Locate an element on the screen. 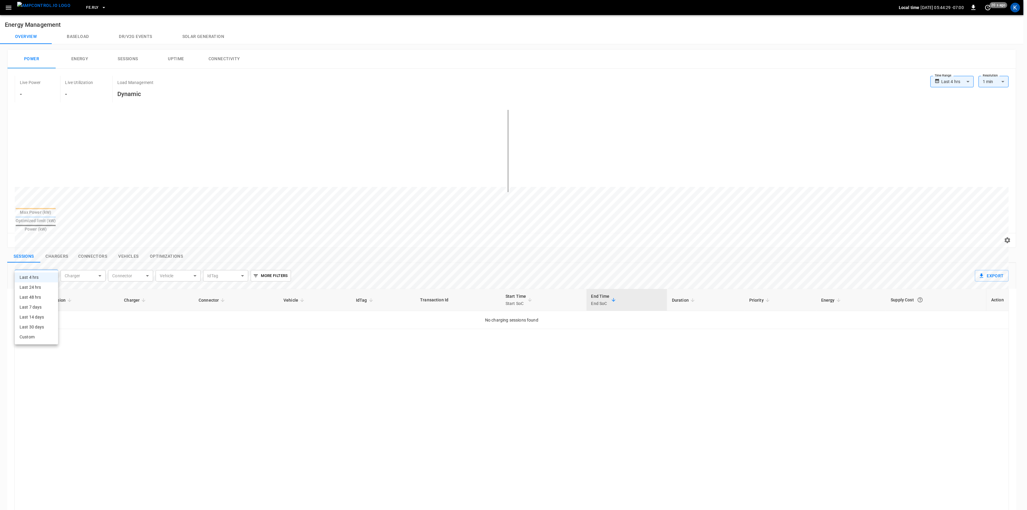 This screenshot has width=1027, height=510. li: Custom is located at coordinates (36, 337).